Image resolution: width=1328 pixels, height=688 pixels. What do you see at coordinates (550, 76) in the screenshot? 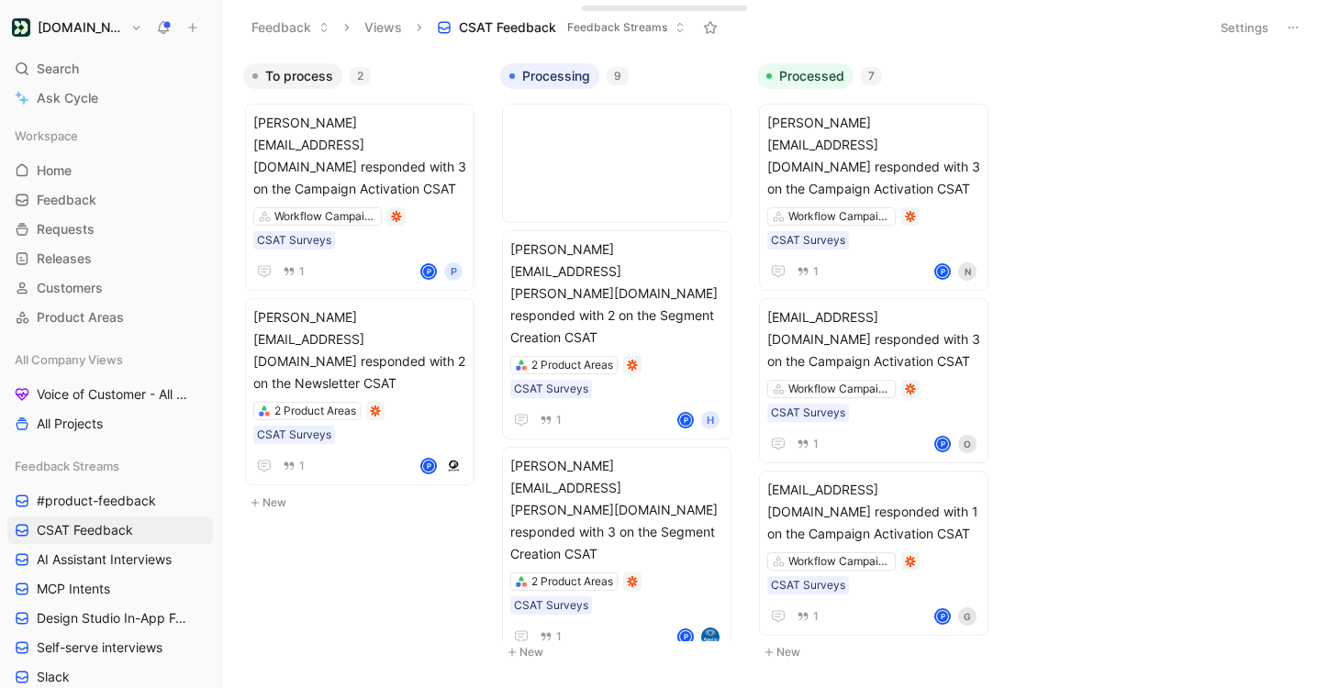
I see `button: Processing` at bounding box center [550, 76].